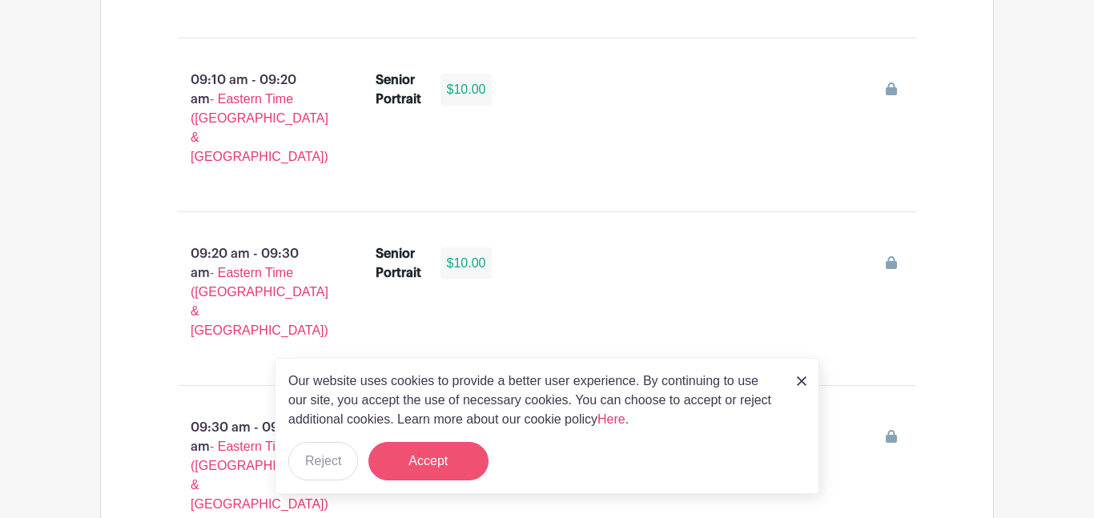 The image size is (1094, 518). Describe the element at coordinates (802, 381) in the screenshot. I see `img: close_button-5f87c8562297e5c2d7936805f587ecaba9071eb48480494691a3f1689db116b3.svg` at that location.